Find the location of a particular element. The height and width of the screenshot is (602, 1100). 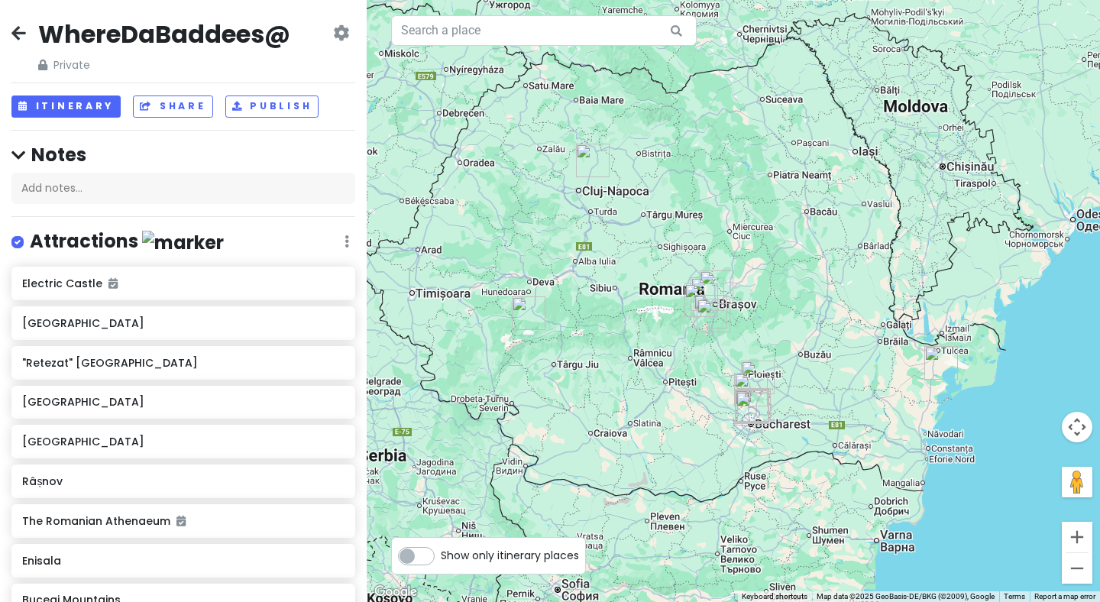

button: Zoom out is located at coordinates (1077, 568).